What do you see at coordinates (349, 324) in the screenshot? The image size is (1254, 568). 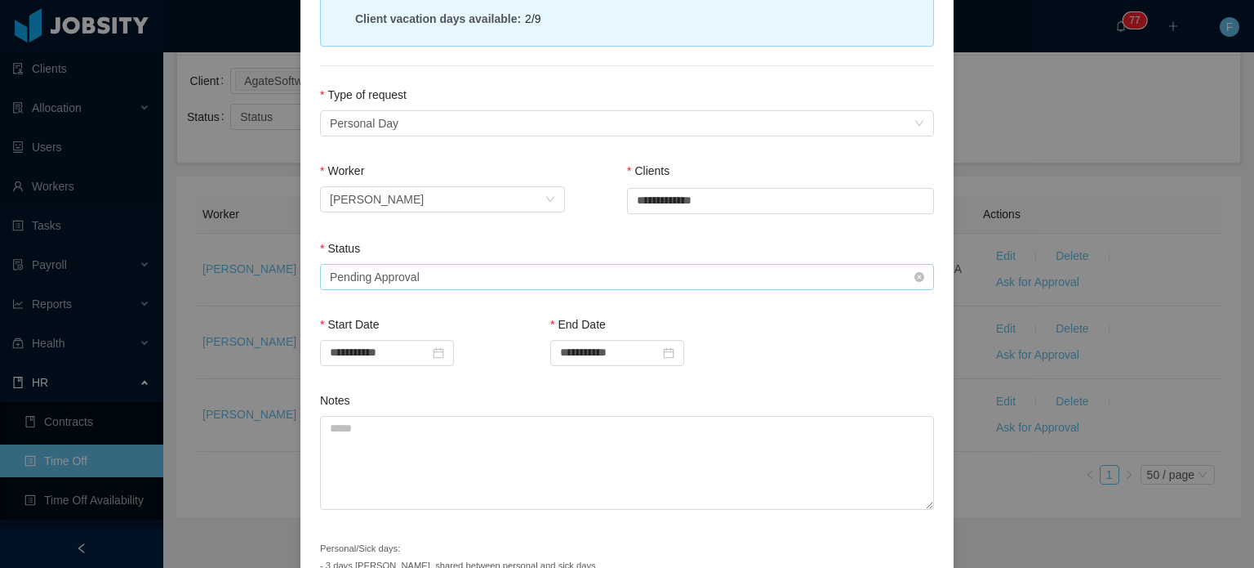 I see `label: Start Date` at bounding box center [349, 324].